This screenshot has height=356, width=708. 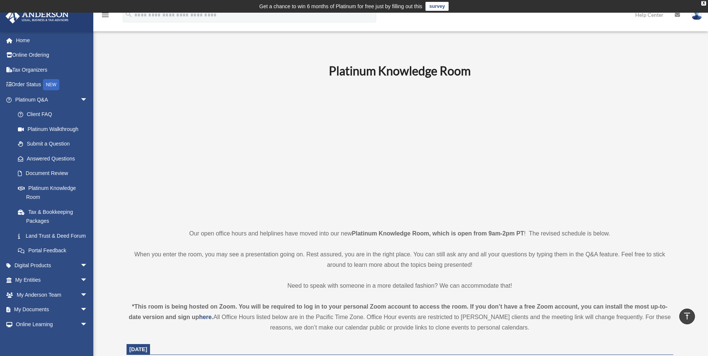 What do you see at coordinates (105, 15) in the screenshot?
I see `i: menu` at bounding box center [105, 15].